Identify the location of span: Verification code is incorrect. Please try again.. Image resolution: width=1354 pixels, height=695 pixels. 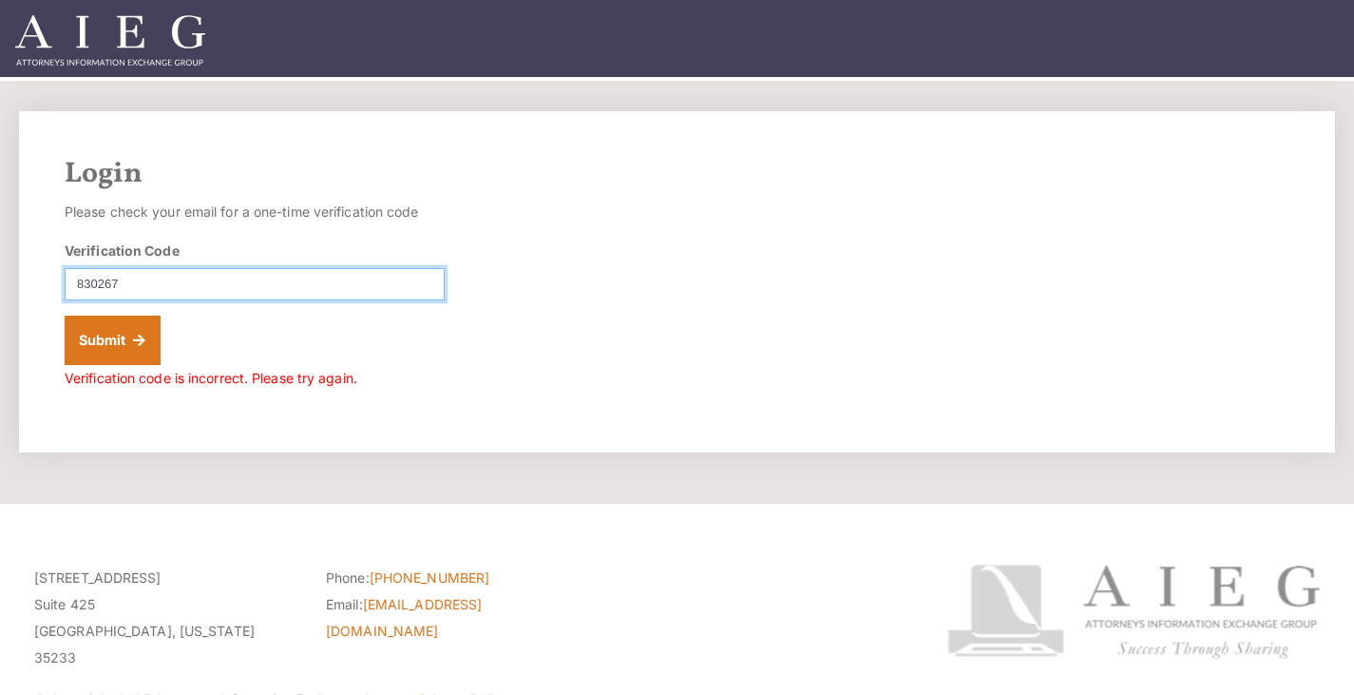
(211, 377).